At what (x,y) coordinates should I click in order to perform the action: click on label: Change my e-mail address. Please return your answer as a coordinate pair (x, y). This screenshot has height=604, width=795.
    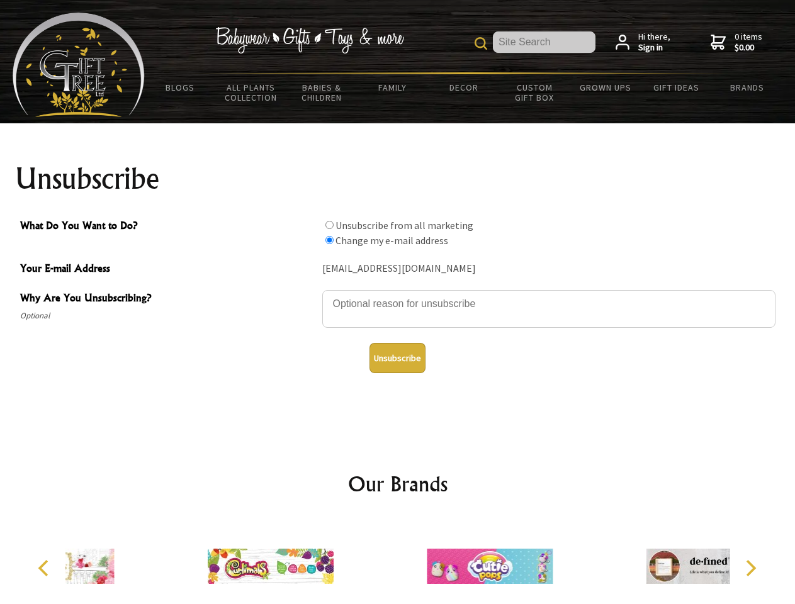
    Looking at the image, I should click on (391, 240).